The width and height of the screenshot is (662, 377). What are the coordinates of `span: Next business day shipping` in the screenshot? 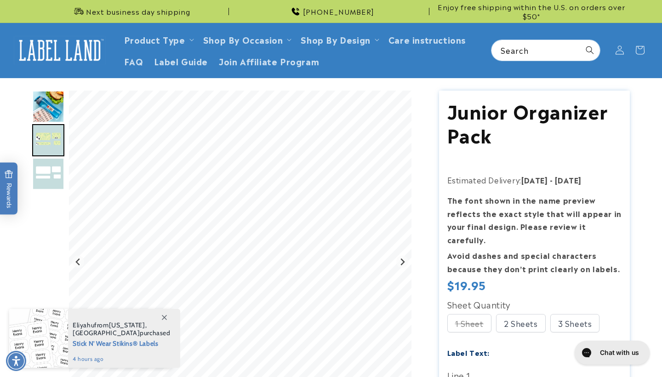 It's located at (138, 11).